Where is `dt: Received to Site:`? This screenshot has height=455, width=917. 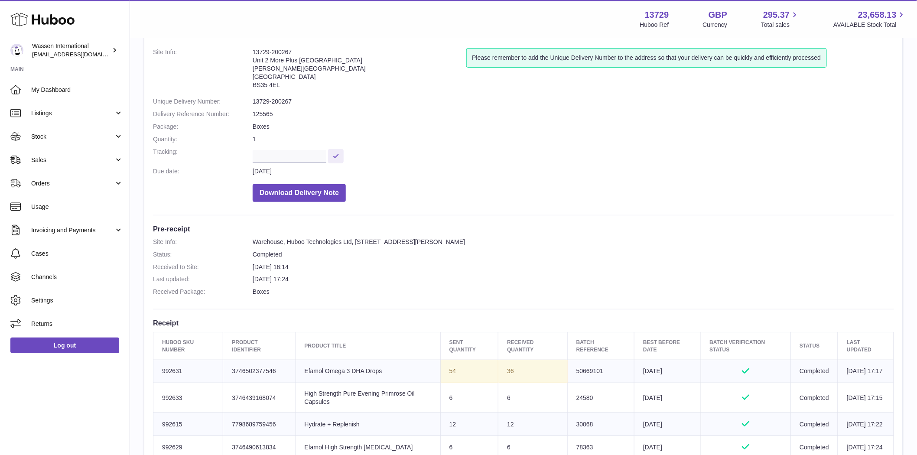 dt: Received to Site: is located at coordinates (203, 267).